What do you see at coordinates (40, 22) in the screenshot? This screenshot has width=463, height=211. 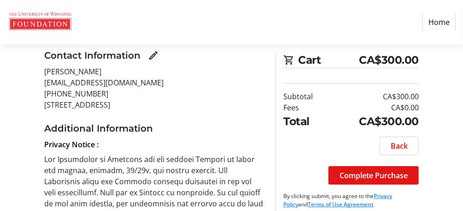 I see `img: The U of W Foundation's Logo` at bounding box center [40, 22].